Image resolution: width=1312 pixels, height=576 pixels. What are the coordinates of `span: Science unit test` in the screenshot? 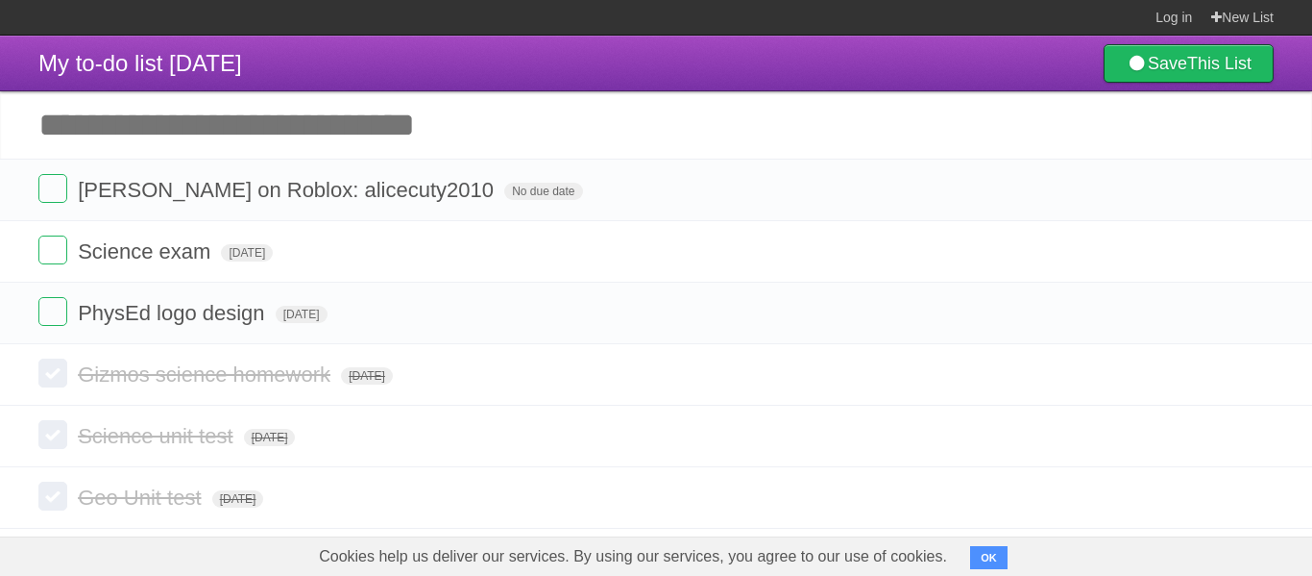 It's located at (158, 435).